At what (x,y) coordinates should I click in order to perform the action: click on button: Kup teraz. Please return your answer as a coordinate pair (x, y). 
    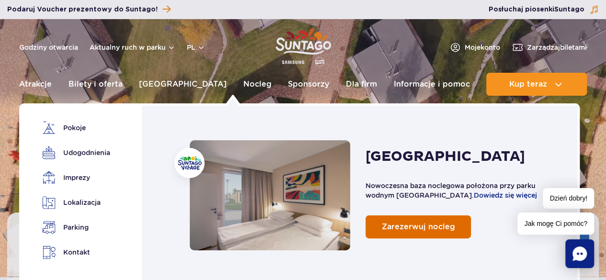
    Looking at the image, I should click on (536, 84).